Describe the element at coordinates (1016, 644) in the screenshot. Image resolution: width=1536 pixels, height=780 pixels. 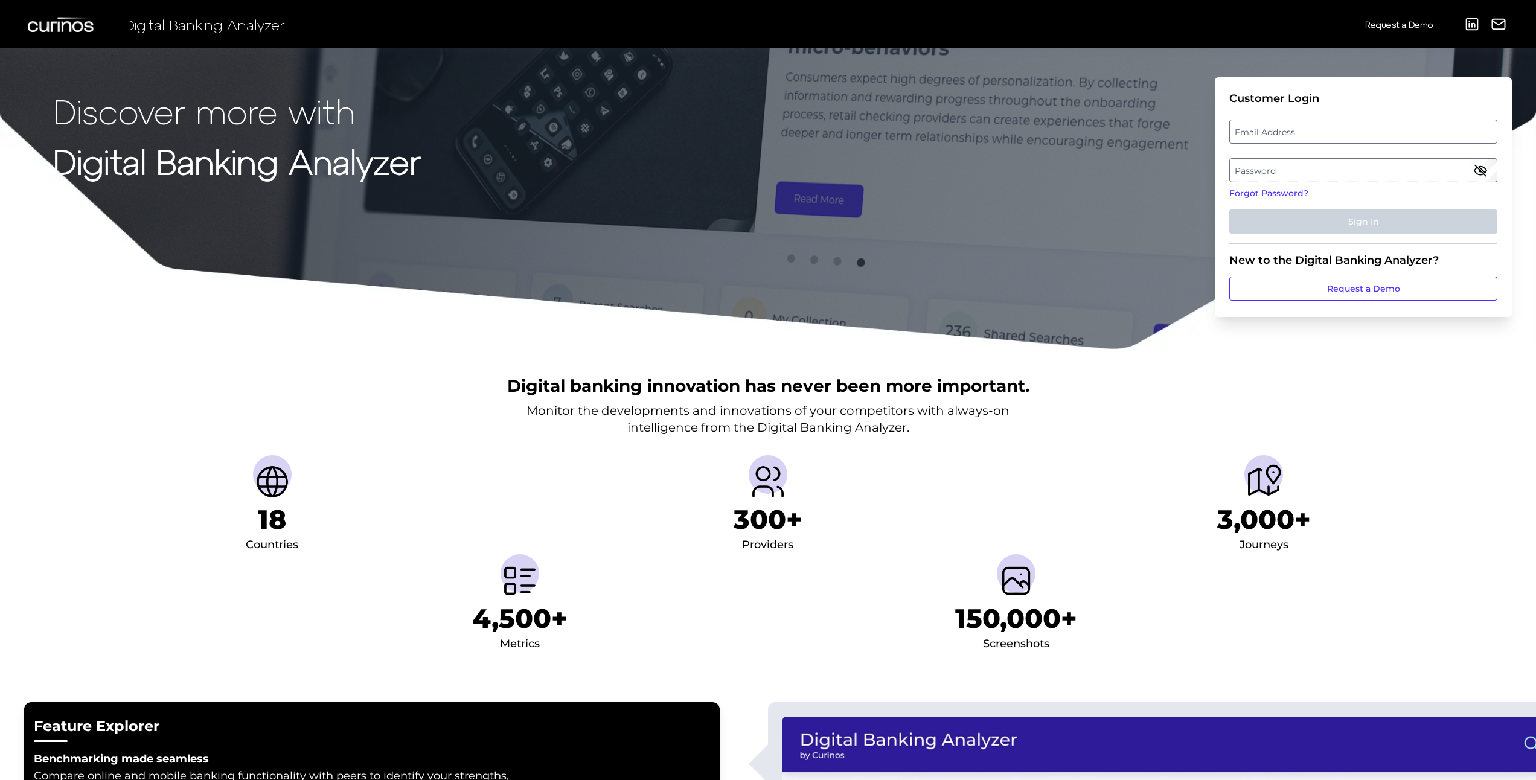
I see `div: Screenshots` at that location.